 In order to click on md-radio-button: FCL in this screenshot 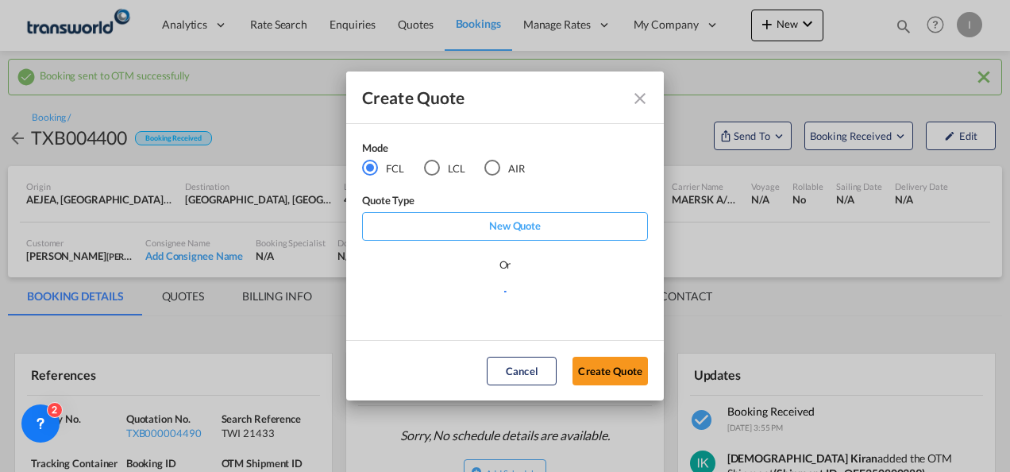, I will do `click(383, 168)`.